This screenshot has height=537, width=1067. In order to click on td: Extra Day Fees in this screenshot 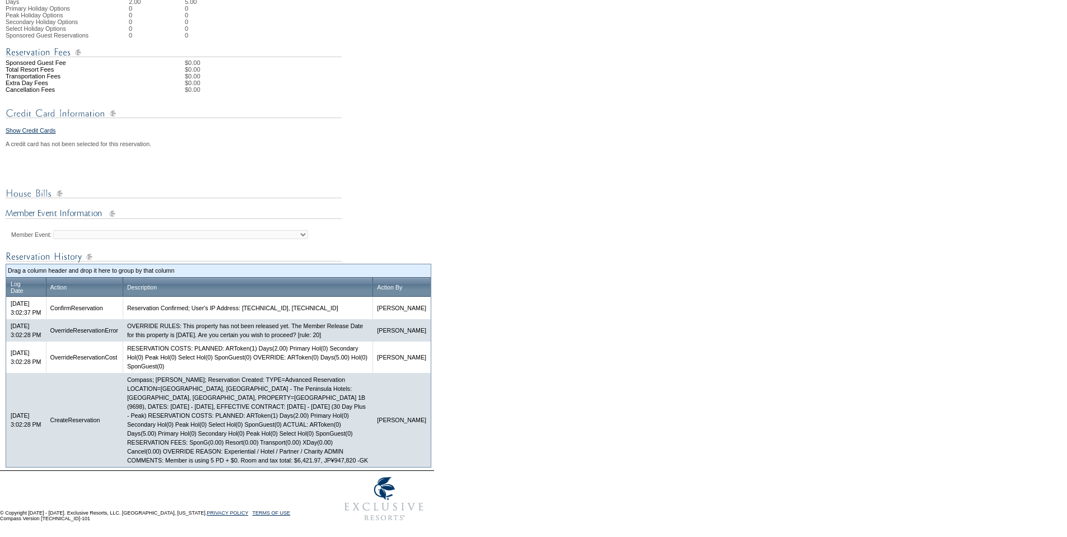, I will do `click(67, 83)`.